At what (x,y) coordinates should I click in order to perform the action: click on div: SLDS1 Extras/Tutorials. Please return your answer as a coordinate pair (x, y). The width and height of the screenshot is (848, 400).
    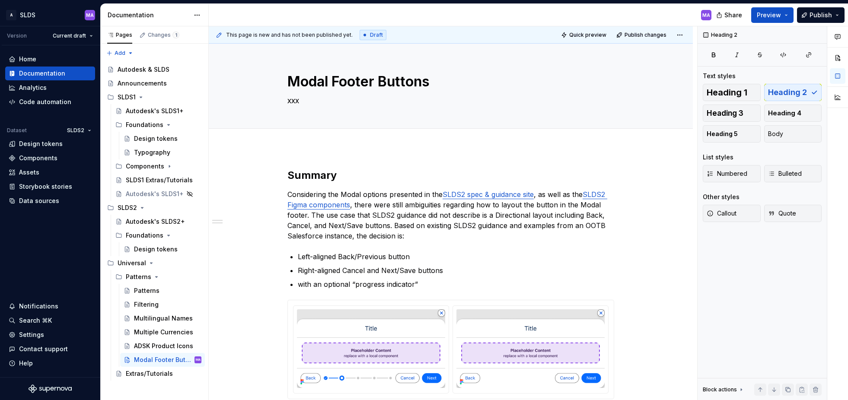
    Looking at the image, I should click on (159, 180).